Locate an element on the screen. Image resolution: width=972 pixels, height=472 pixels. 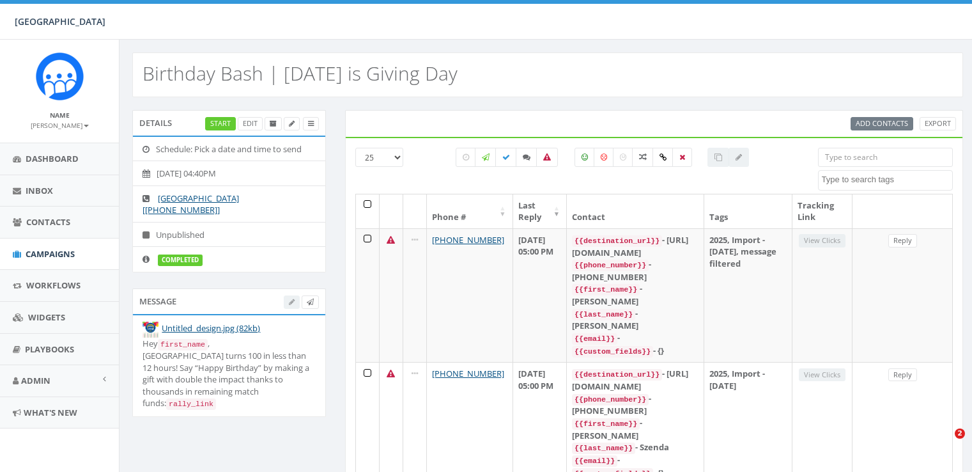
span: Playbooks is located at coordinates (49, 349).